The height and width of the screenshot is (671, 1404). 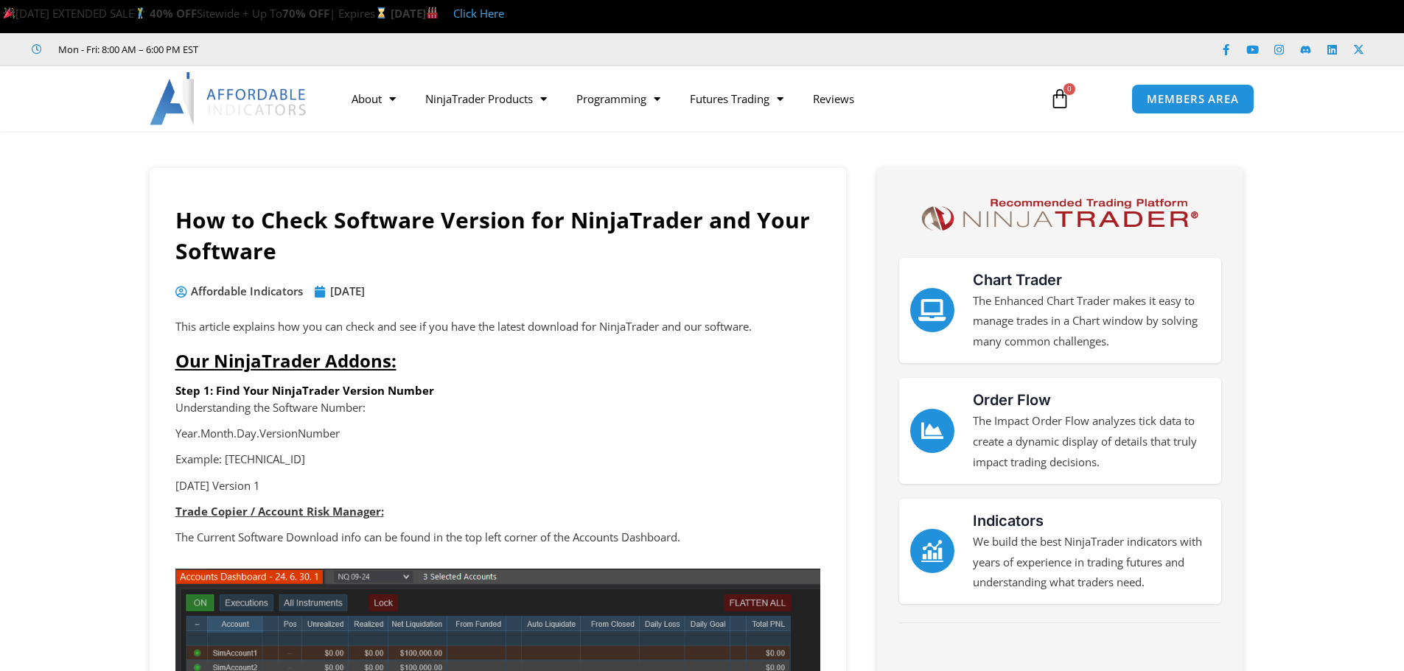 What do you see at coordinates (1069, 89) in the screenshot?
I see `span: 0` at bounding box center [1069, 89].